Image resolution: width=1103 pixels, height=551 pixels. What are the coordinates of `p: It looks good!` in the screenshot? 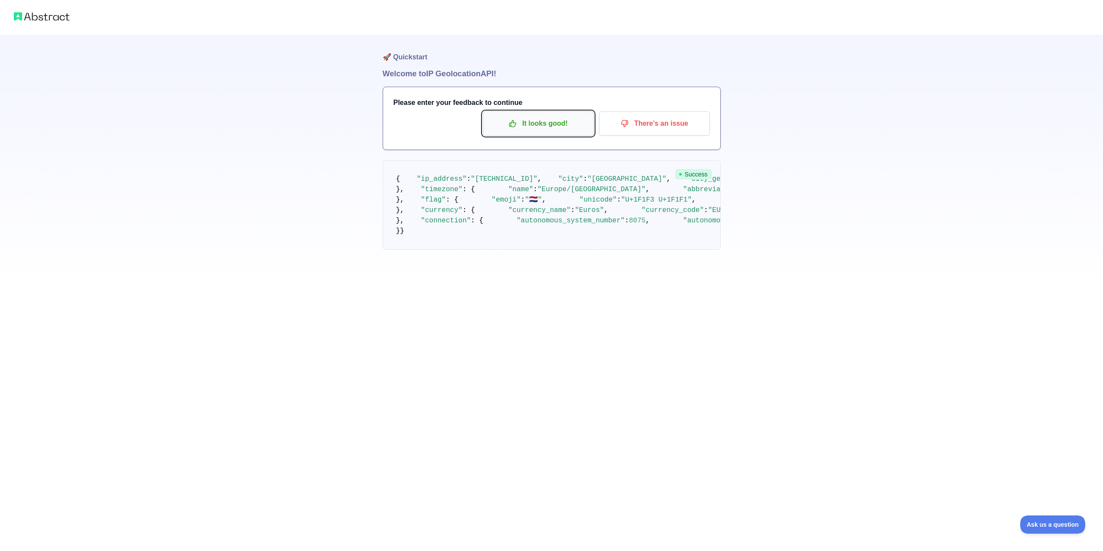 It's located at (538, 124).